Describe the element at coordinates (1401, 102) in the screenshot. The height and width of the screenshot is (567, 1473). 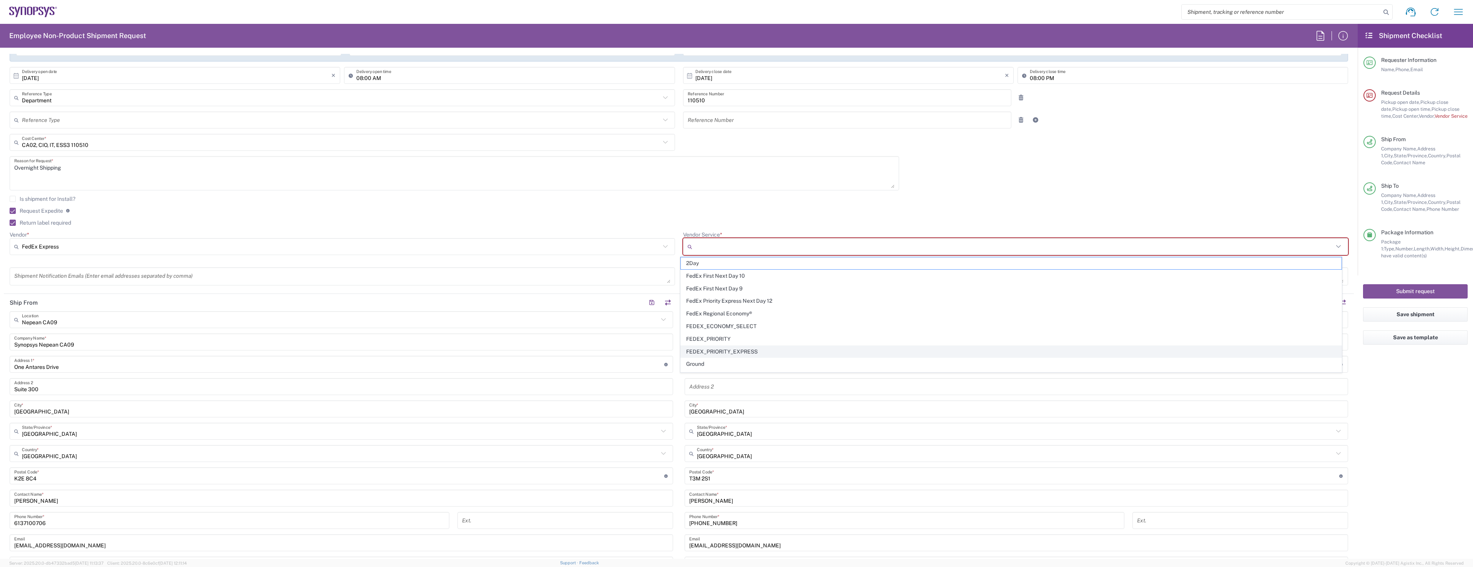
I see `span: Pickup open date,` at that location.